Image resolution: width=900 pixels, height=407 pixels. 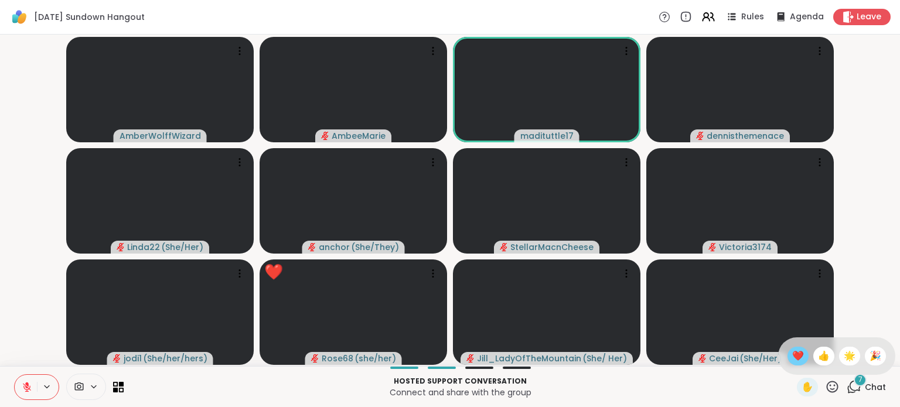 I want to click on p: Connect and share with the group, so click(x=460, y=392).